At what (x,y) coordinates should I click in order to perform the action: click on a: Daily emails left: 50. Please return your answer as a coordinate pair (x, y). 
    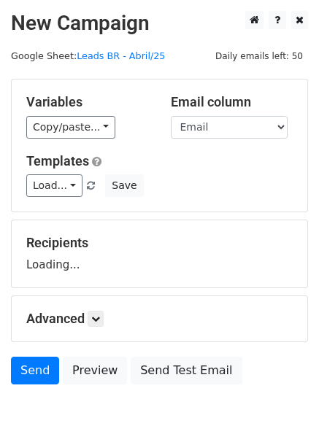
    Looking at the image, I should click on (259, 55).